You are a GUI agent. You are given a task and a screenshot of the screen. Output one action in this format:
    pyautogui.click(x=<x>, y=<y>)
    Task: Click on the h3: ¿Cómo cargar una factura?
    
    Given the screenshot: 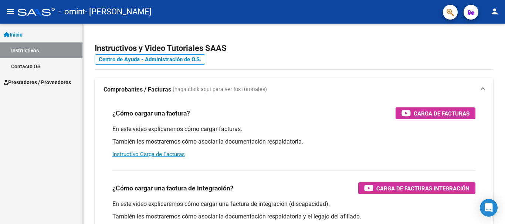 What is the action you would take?
    pyautogui.click(x=151, y=113)
    